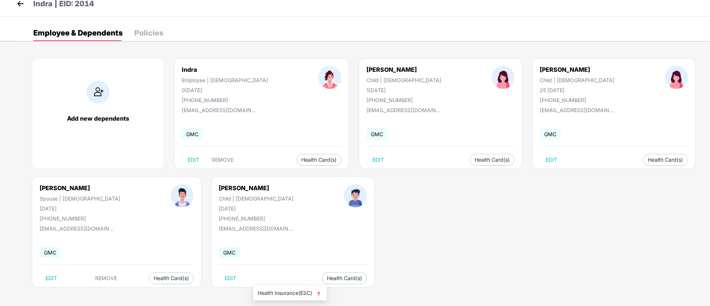 The height and width of the screenshot is (306, 710). I want to click on img: svg+xml;base64,PHN2ZyB4bWxucz0iaHR0cDovL3d3dy53My5vcmcvMjAwMC9zdmciIHhtbG5zOnhsaW5rPSJodHRwOi8vd3..., so click(319, 293).